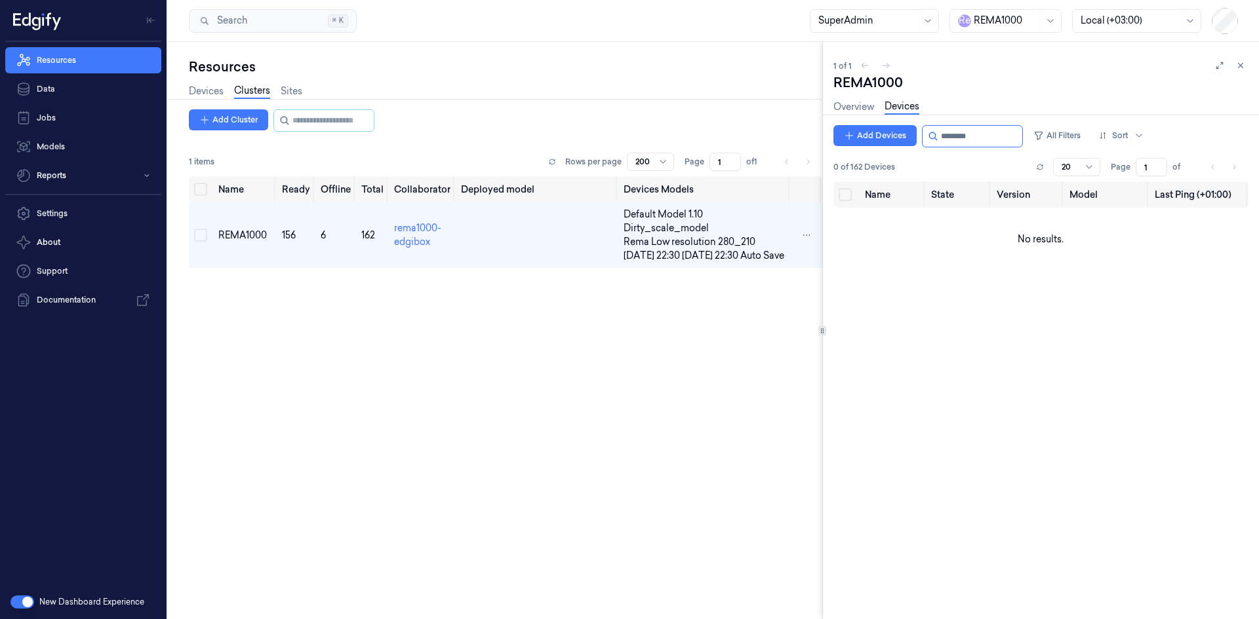  I want to click on a: Documentation, so click(83, 300).